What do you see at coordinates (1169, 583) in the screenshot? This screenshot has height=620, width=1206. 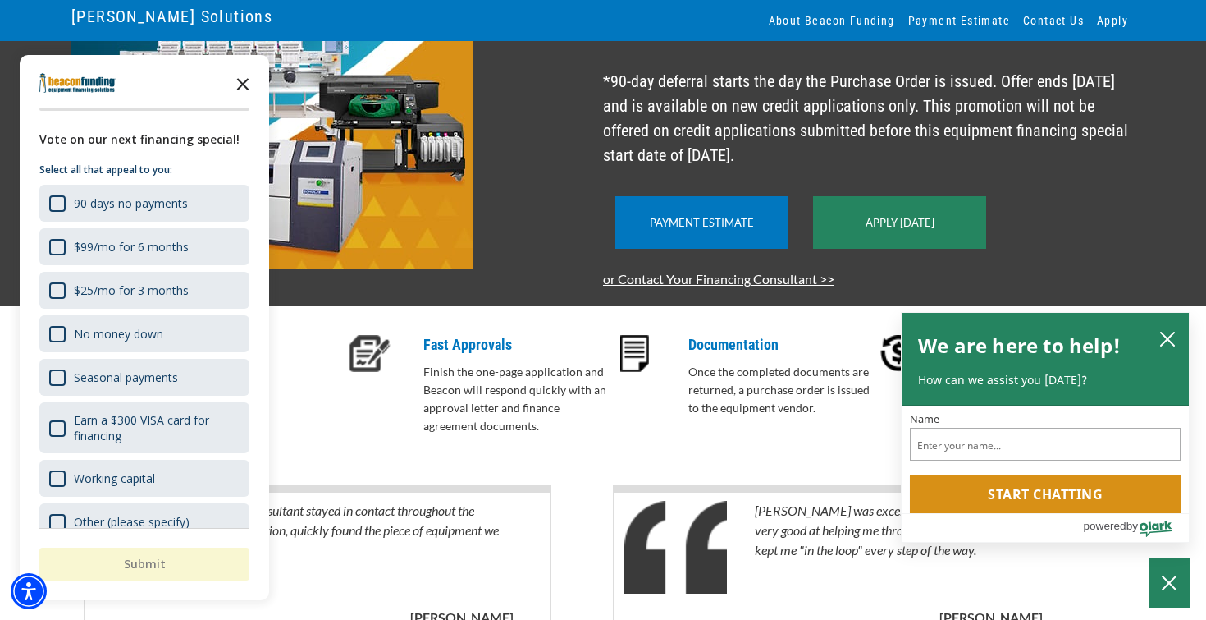 I see `button: Close Chatbox` at bounding box center [1169, 583].